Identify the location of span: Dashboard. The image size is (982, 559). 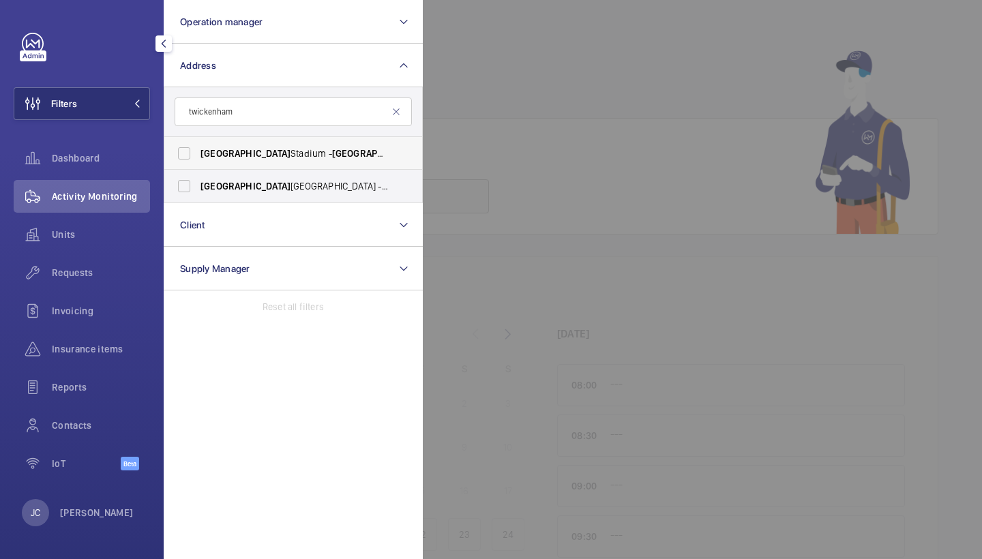
(101, 158).